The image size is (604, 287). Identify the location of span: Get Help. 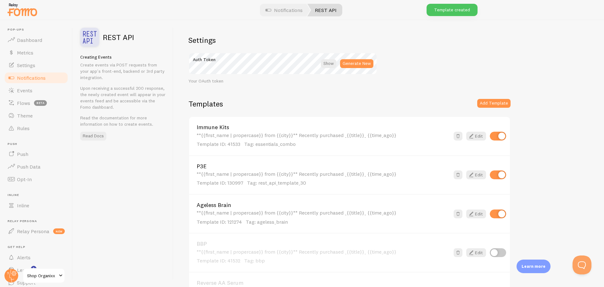
(38, 247).